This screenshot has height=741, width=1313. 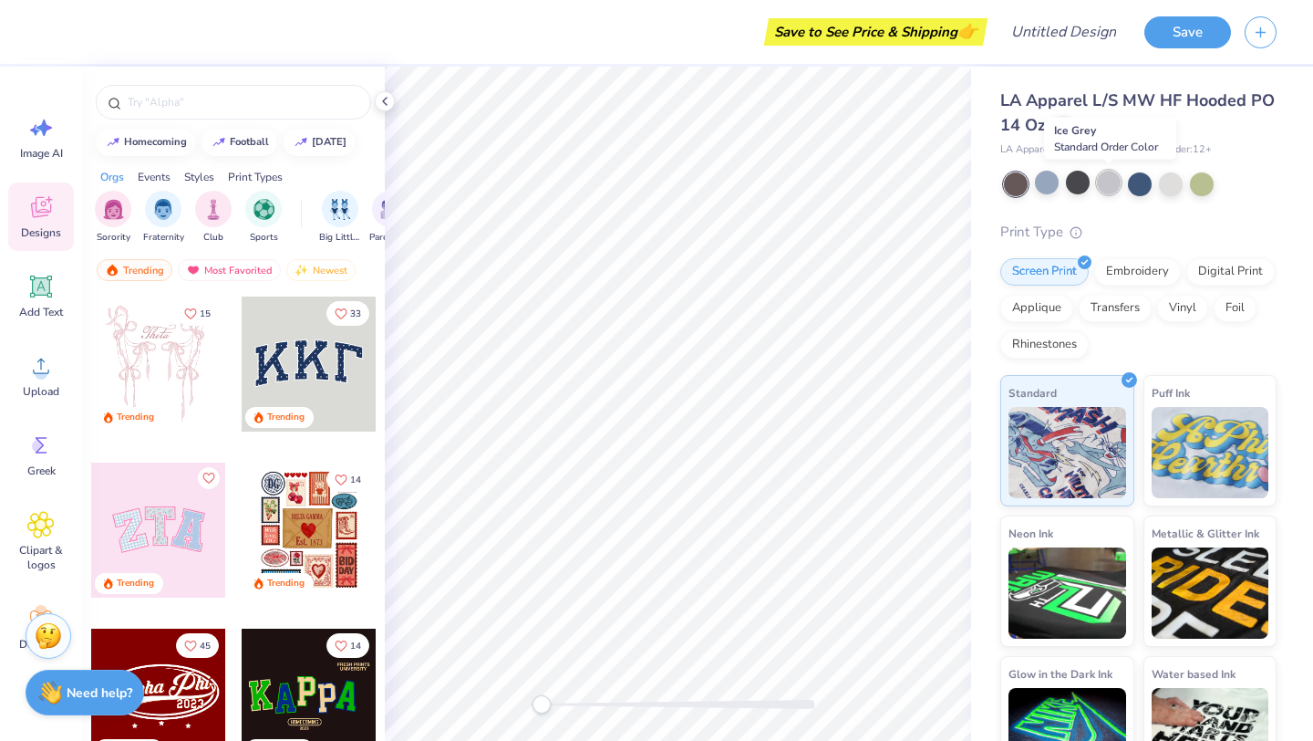 What do you see at coordinates (113, 217) in the screenshot?
I see `div: filter for Sorority` at bounding box center [113, 217].